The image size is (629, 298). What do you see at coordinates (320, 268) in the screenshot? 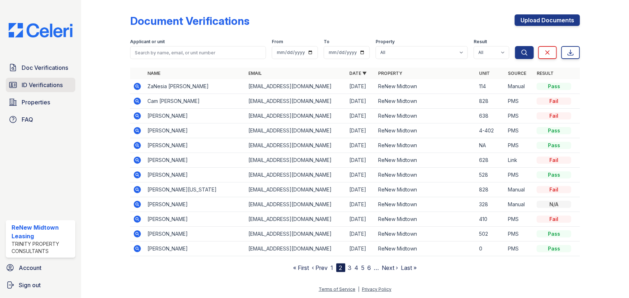
I see `a: ‹ Prev` at bounding box center [320, 268].